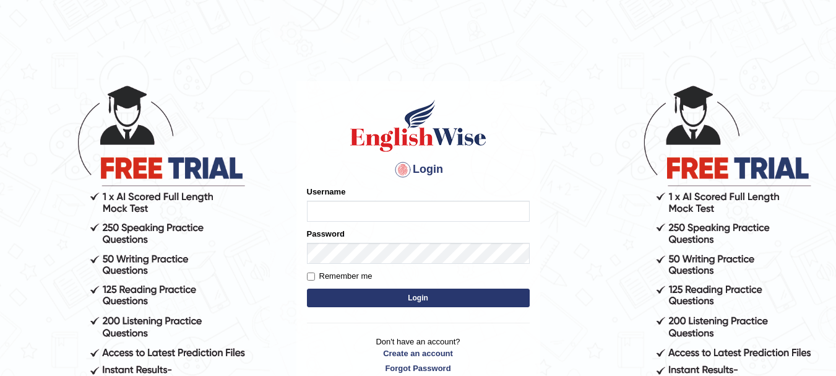  What do you see at coordinates (418, 368) in the screenshot?
I see `a: Forgot Password` at bounding box center [418, 368].